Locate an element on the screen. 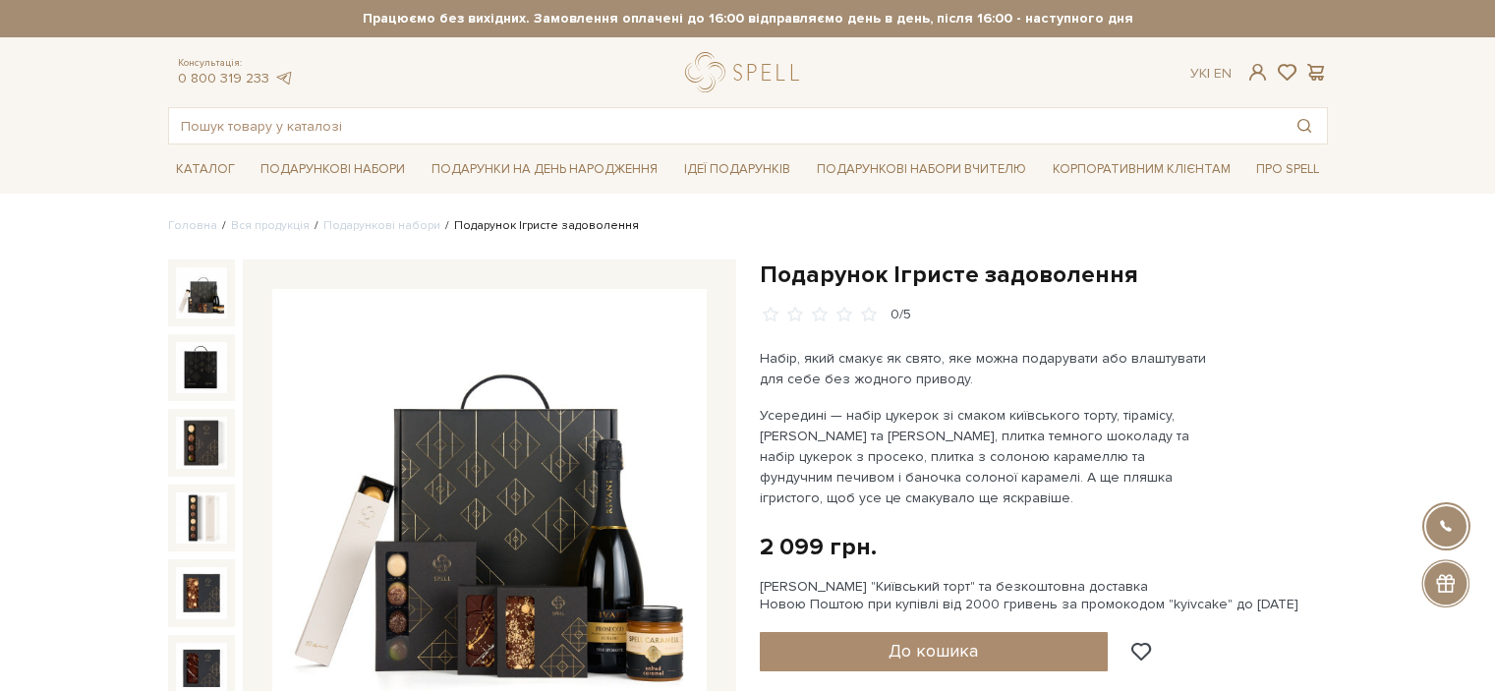  a: Головна is located at coordinates (193, 225).